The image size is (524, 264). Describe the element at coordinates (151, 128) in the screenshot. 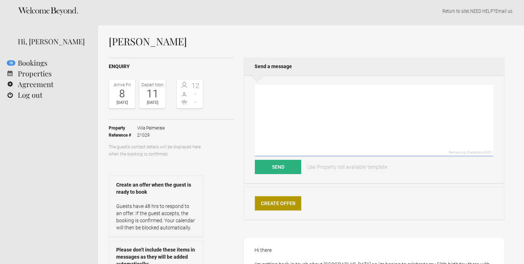

I see `span: Villa Palmeraie` at that location.